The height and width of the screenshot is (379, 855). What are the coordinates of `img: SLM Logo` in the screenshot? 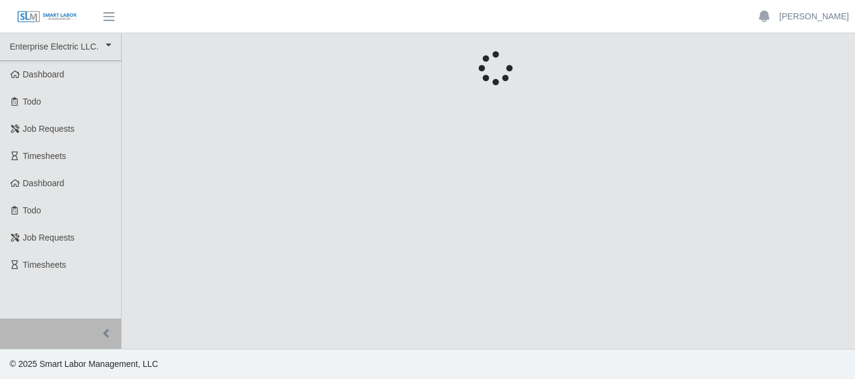 It's located at (47, 17).